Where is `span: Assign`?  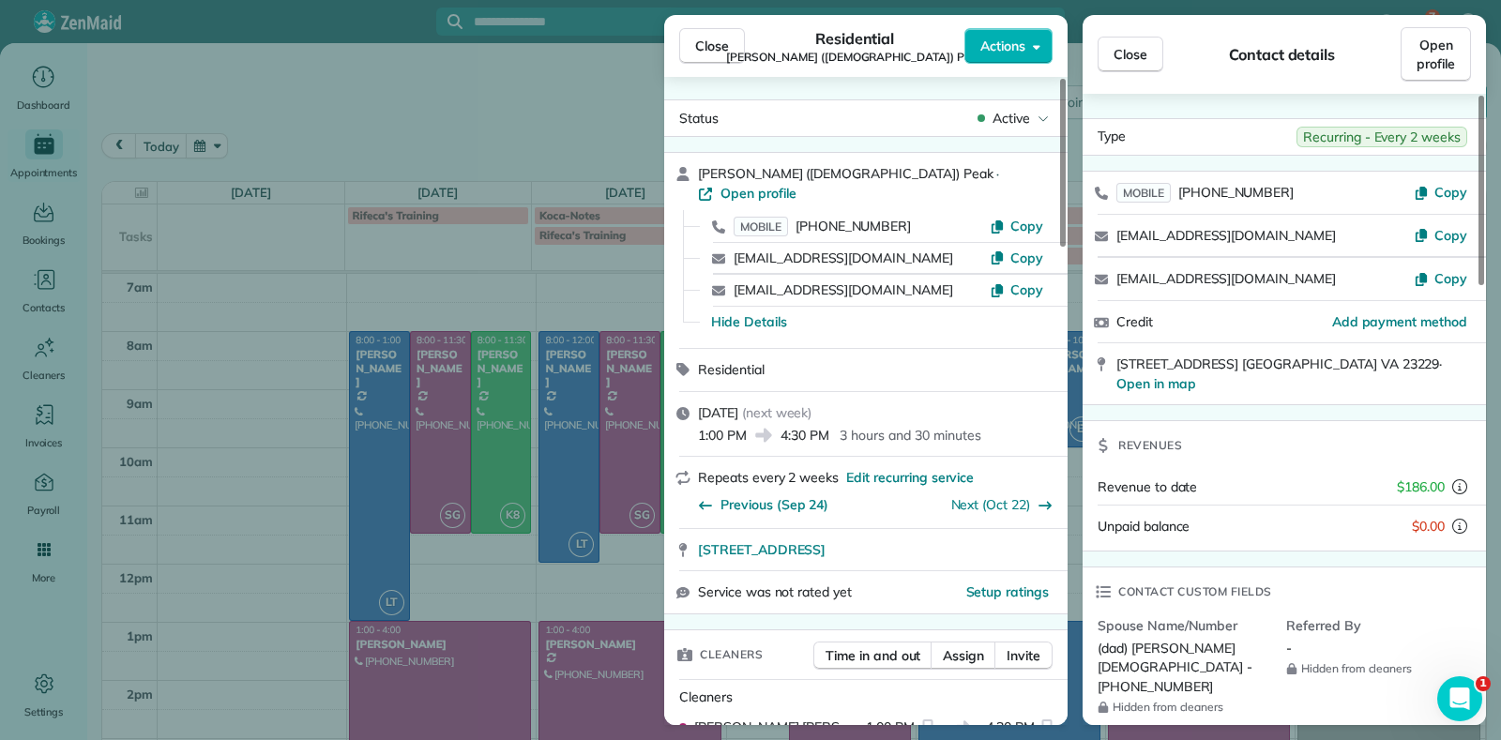
span: Assign is located at coordinates (963, 656).